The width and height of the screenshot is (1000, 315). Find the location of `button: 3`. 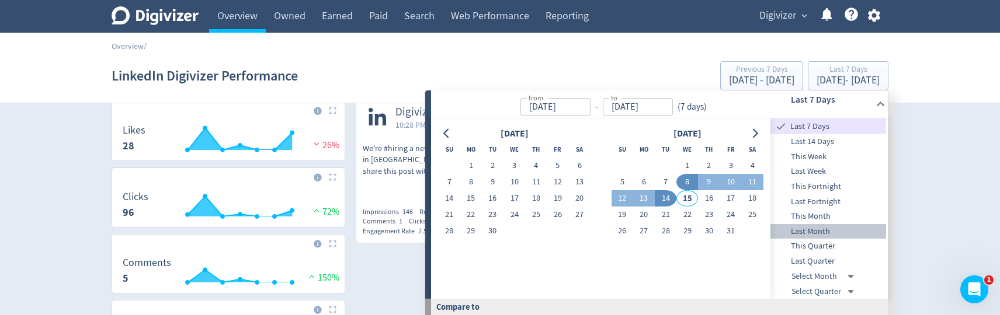

button: 3 is located at coordinates (514, 166).